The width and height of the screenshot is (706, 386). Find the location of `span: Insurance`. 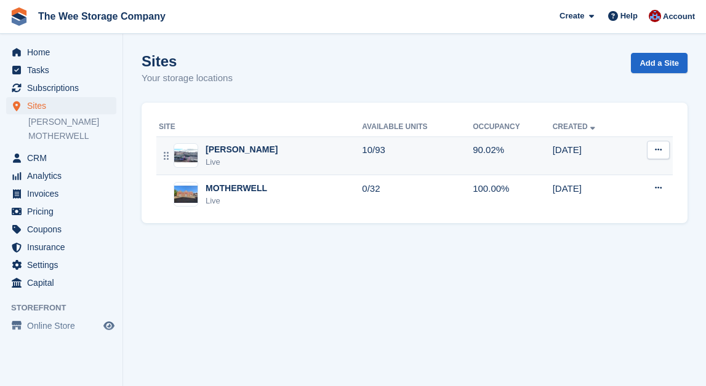

span: Insurance is located at coordinates (64, 247).